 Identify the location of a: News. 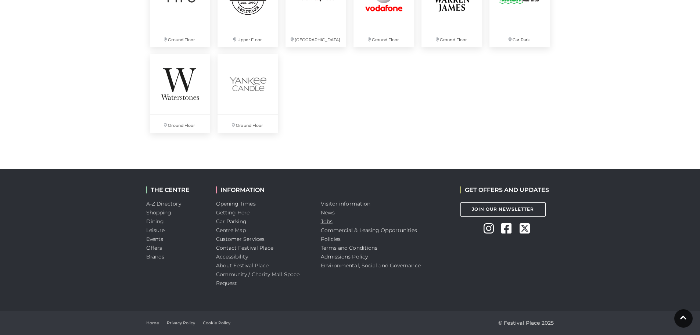
(328, 212).